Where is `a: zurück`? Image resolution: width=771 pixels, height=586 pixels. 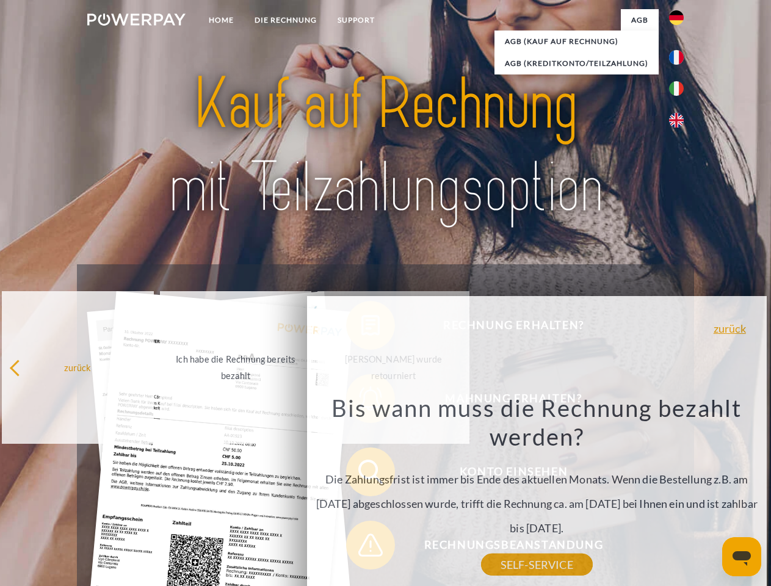 a: zurück is located at coordinates (729, 328).